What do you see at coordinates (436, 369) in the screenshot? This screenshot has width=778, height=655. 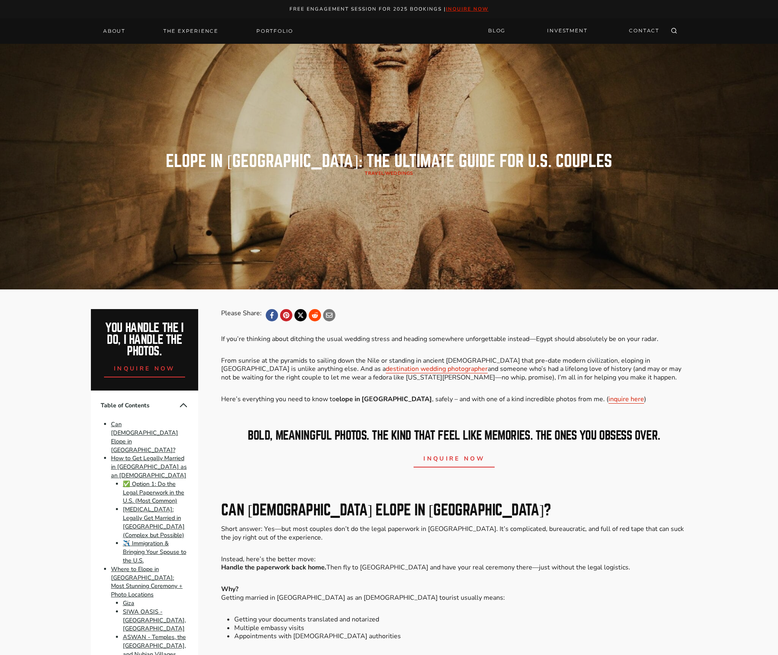 I see `a: destination wedding photographer` at bounding box center [436, 369].